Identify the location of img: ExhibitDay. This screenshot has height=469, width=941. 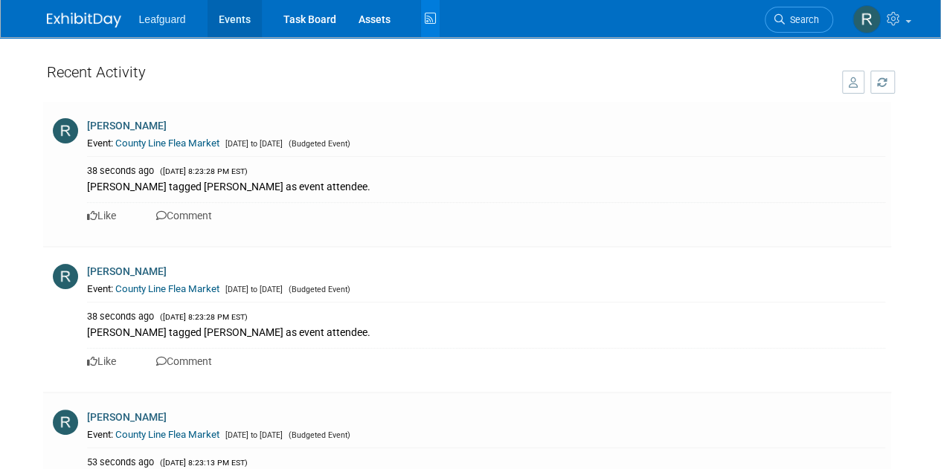
(84, 20).